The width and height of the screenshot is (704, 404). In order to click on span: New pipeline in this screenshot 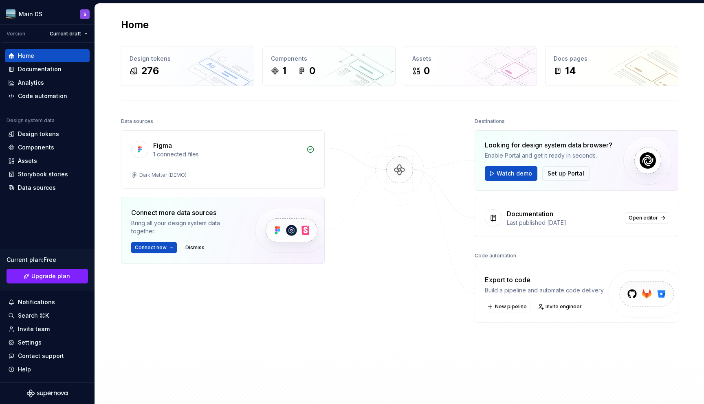, I will do `click(511, 307)`.